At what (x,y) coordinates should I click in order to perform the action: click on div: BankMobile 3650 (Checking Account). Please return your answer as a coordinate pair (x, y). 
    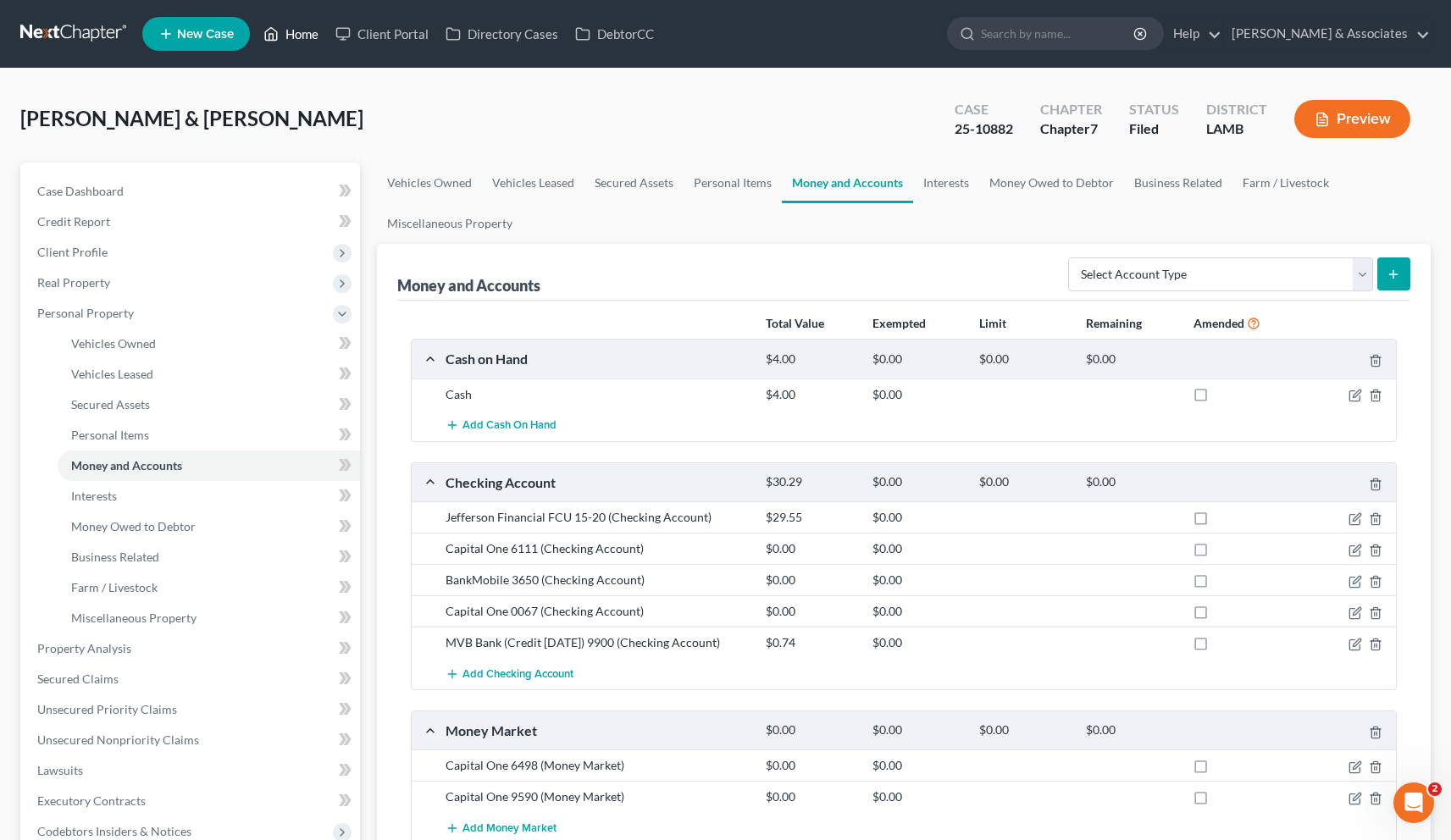
    Looking at the image, I should click on (597, 580).